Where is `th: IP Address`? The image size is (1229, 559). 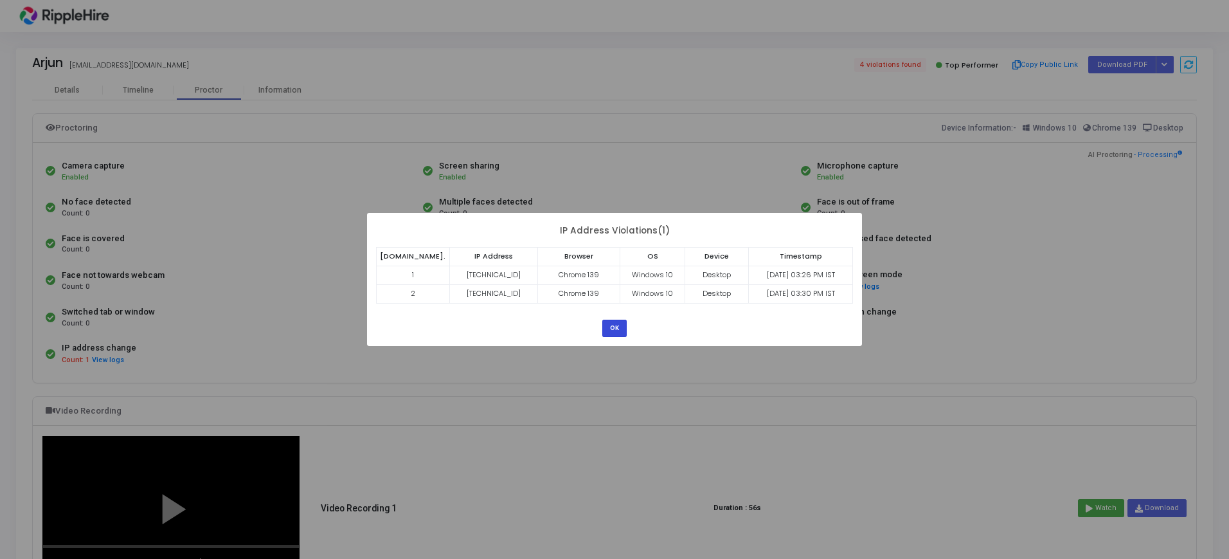 th: IP Address is located at coordinates (493, 256).